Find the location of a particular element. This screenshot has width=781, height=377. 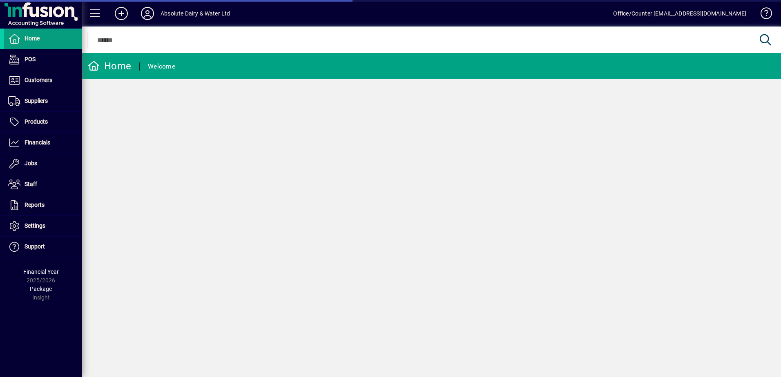

a: Products is located at coordinates (43, 122).